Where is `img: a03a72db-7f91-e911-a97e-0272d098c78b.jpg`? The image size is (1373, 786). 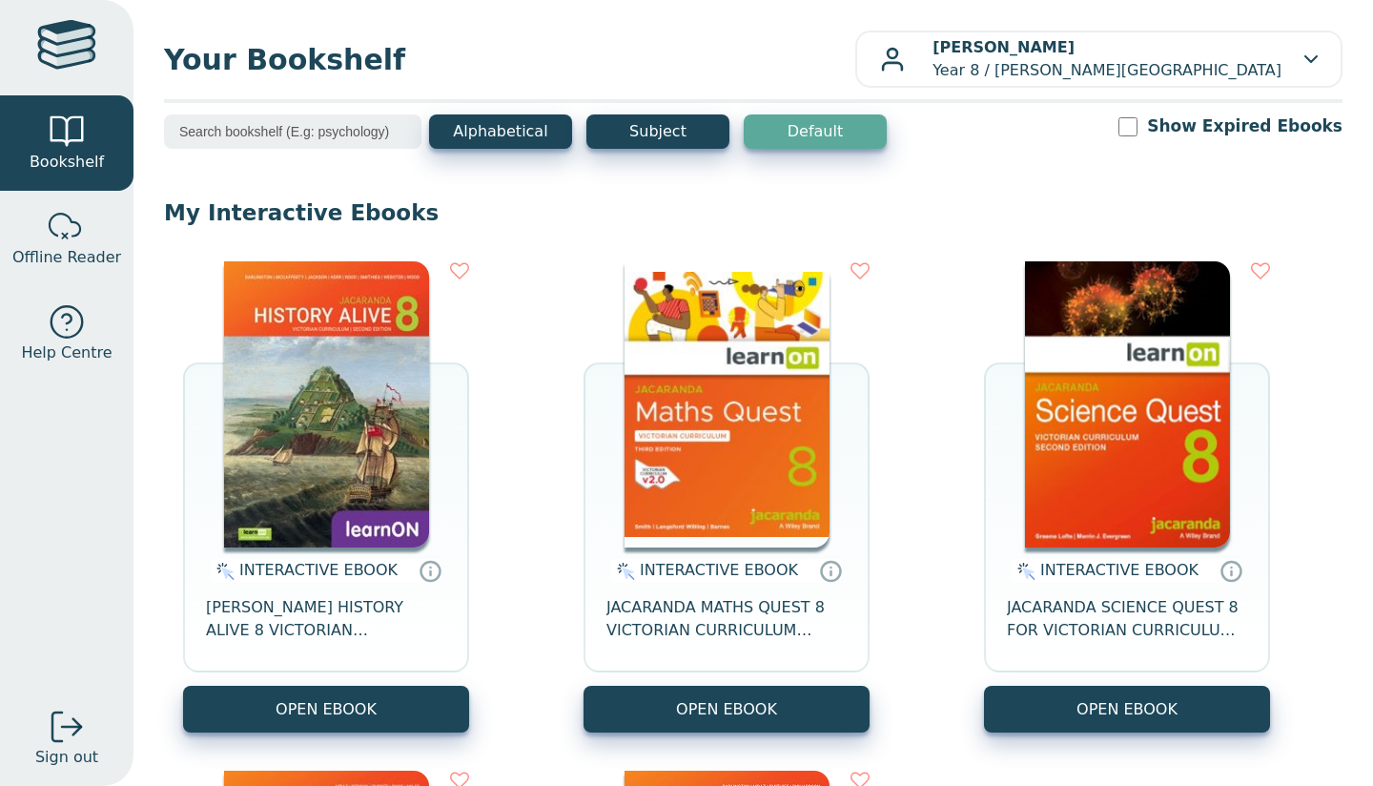 img: a03a72db-7f91-e911-a97e-0272d098c78b.jpg is located at coordinates (326, 404).